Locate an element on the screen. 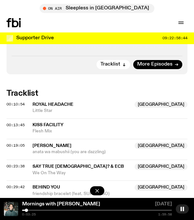 This screenshot has width=194, height=220. span: 0:03:25 is located at coordinates (29, 215).